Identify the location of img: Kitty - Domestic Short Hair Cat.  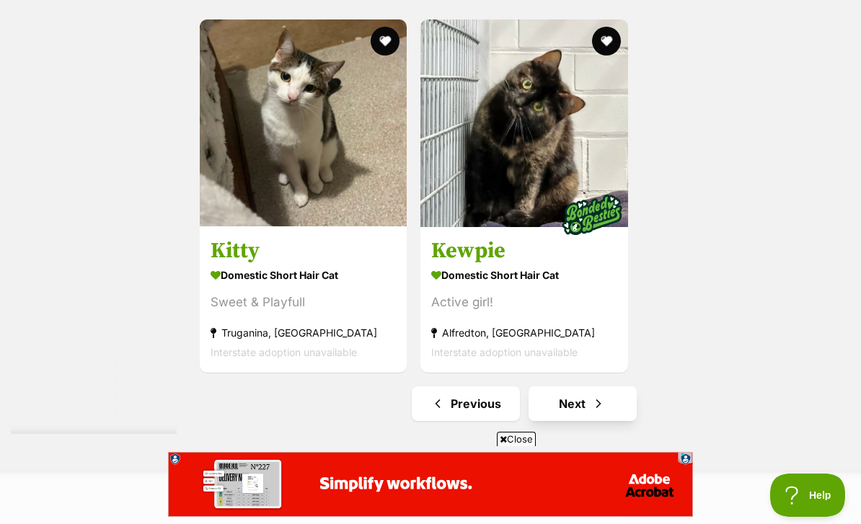
(303, 123).